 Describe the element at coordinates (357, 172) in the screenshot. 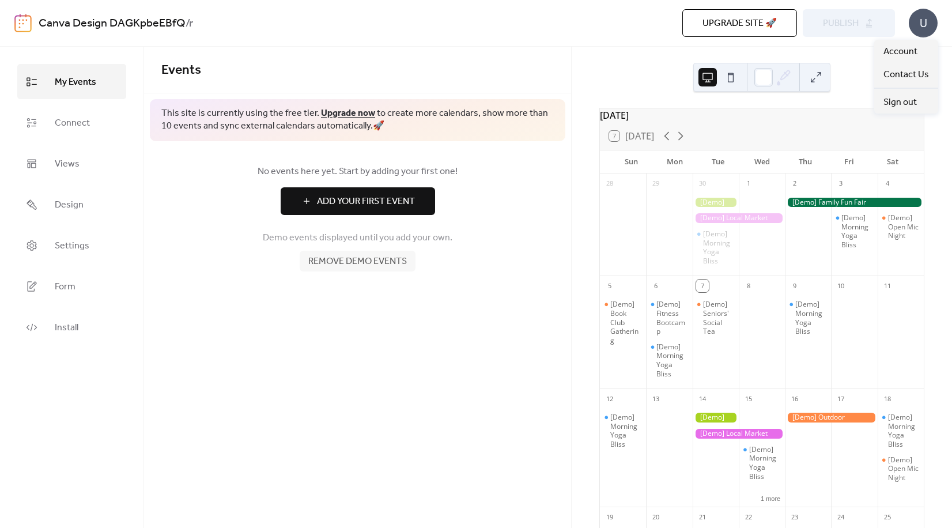

I see `span: No events here yet. Start by adding your first one!` at that location.